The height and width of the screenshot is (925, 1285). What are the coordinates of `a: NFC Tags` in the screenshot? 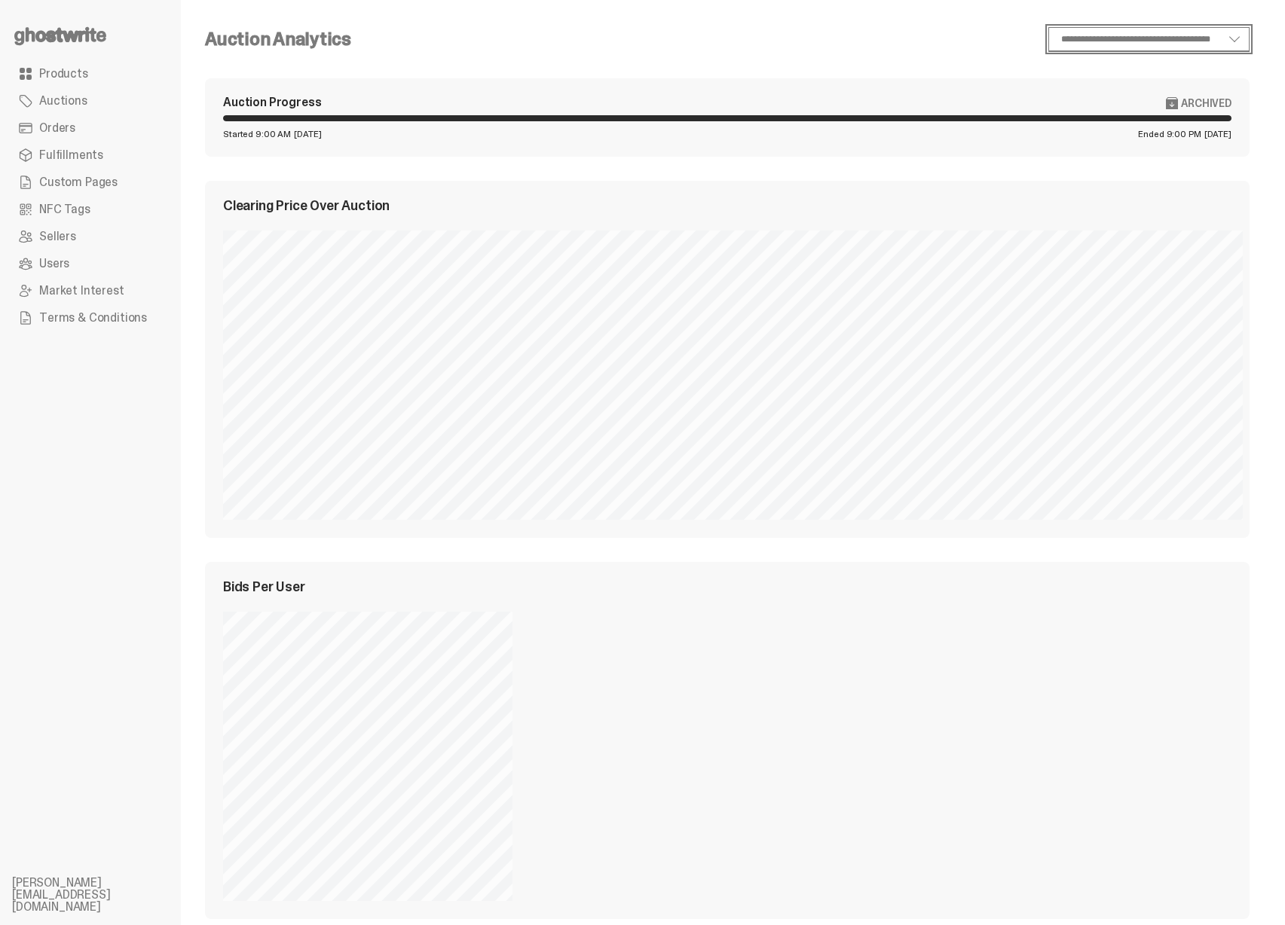 It's located at (90, 209).